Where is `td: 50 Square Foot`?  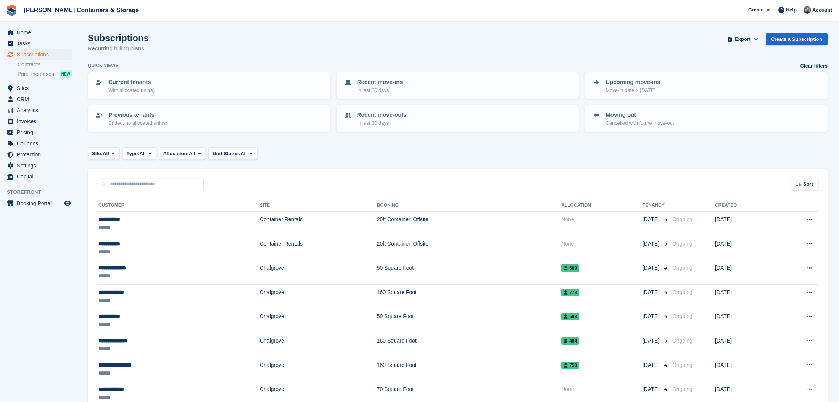 td: 50 Square Foot is located at coordinates (469, 272).